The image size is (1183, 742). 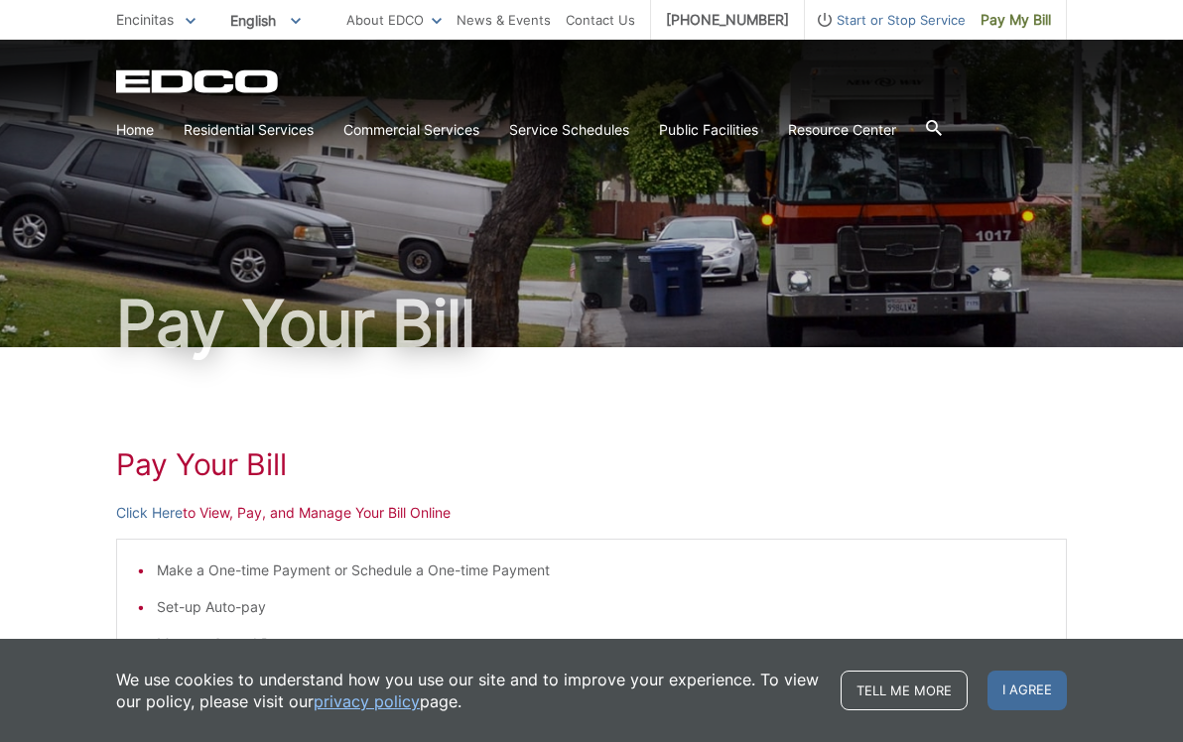 I want to click on a: Resource Center, so click(x=841, y=130).